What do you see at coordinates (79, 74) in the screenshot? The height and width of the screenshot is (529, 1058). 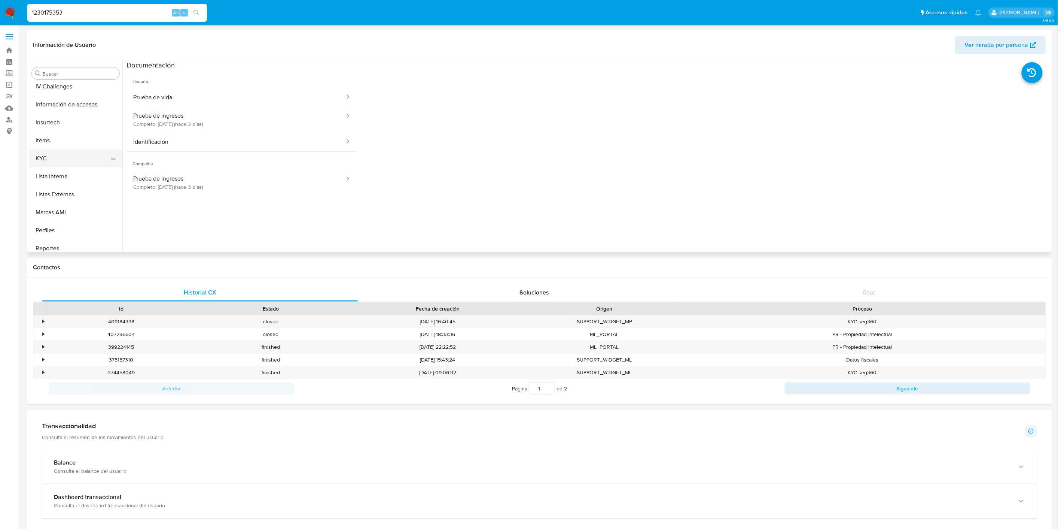 I see `input: Buscar` at bounding box center [79, 74].